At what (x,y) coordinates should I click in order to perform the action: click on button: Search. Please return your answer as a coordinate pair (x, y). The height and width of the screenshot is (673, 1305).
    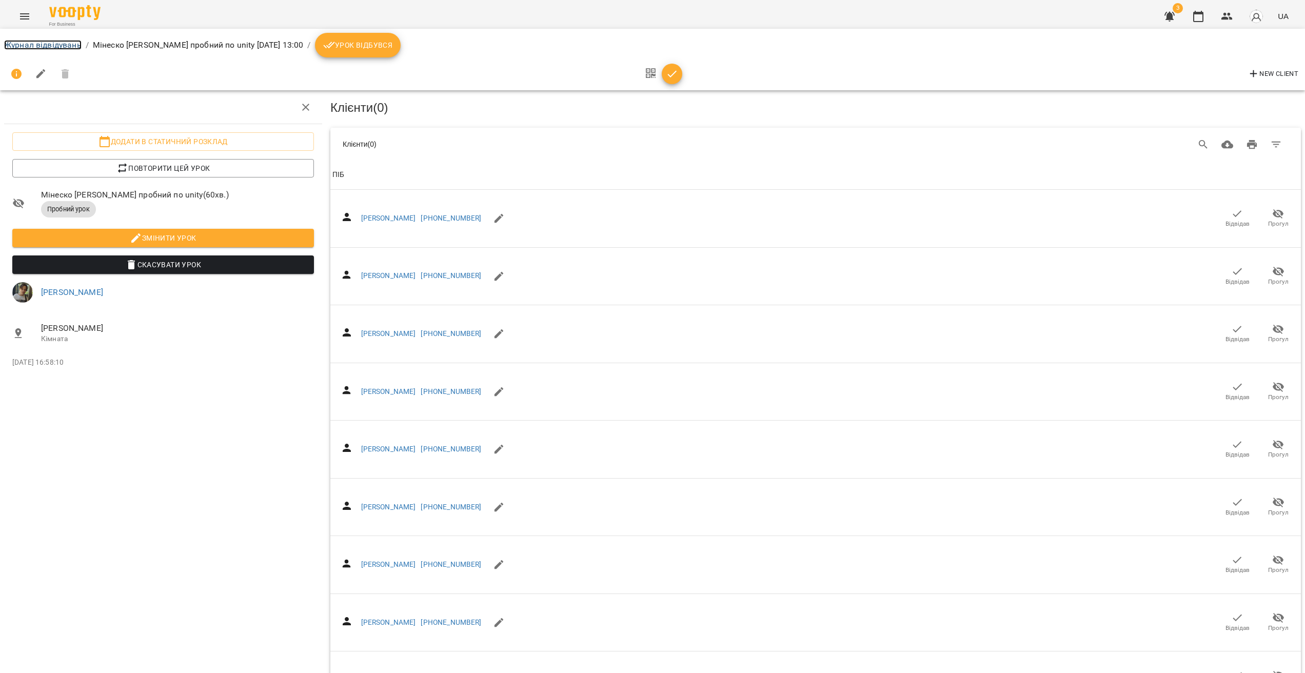
    Looking at the image, I should click on (1203, 145).